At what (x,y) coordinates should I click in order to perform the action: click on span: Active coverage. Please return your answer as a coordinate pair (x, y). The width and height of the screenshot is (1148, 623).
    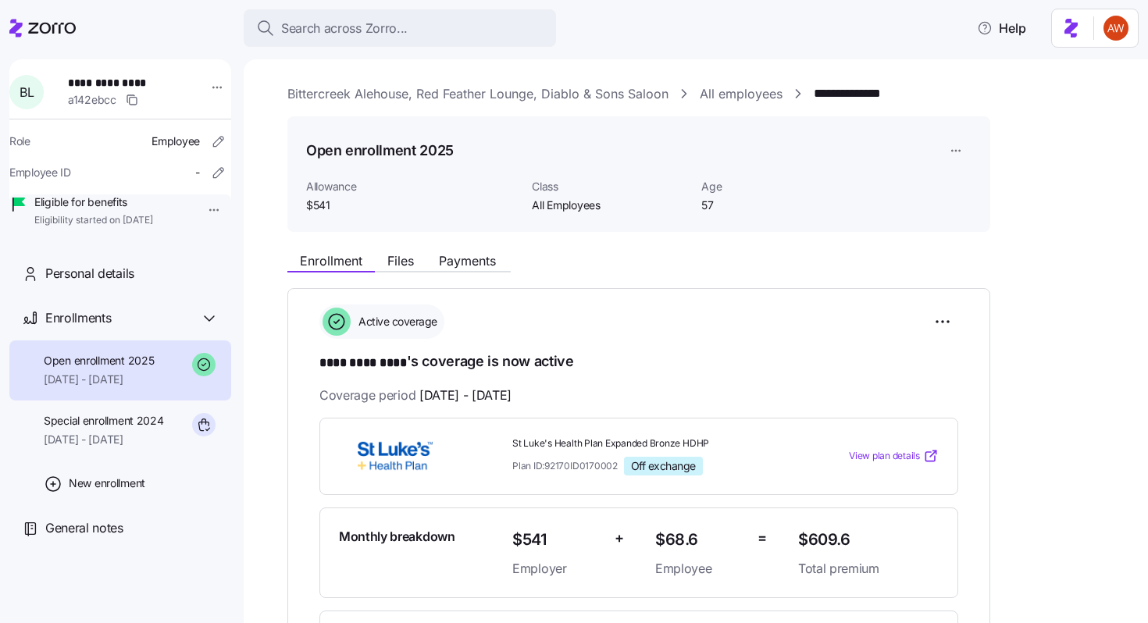
    Looking at the image, I should click on (395, 322).